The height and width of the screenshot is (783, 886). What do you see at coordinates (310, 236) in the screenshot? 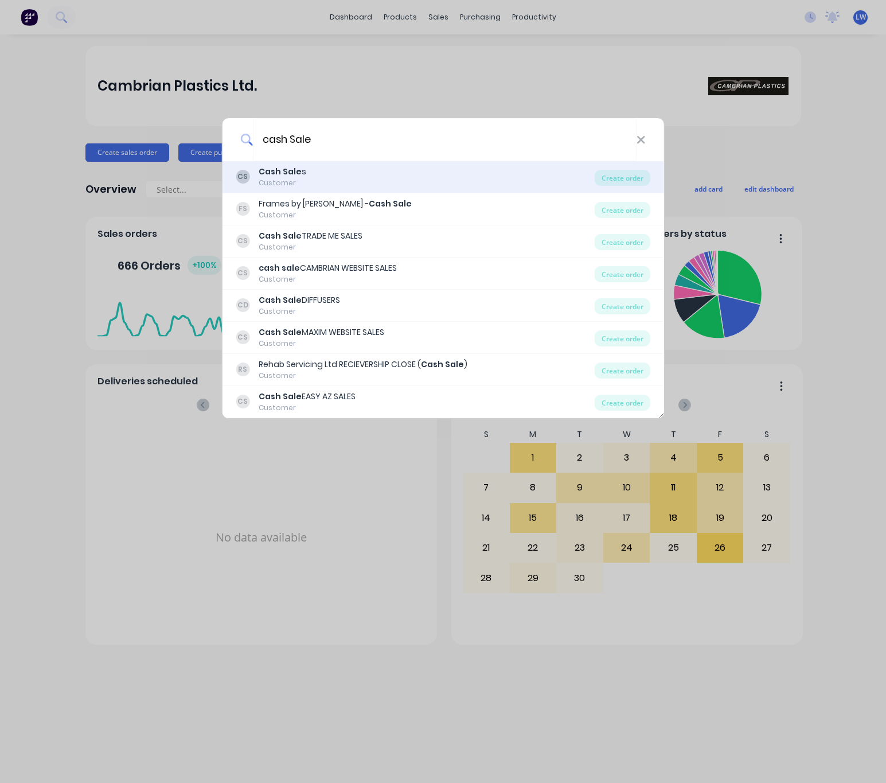
I see `div: TRADE ME SALES` at bounding box center [310, 236].